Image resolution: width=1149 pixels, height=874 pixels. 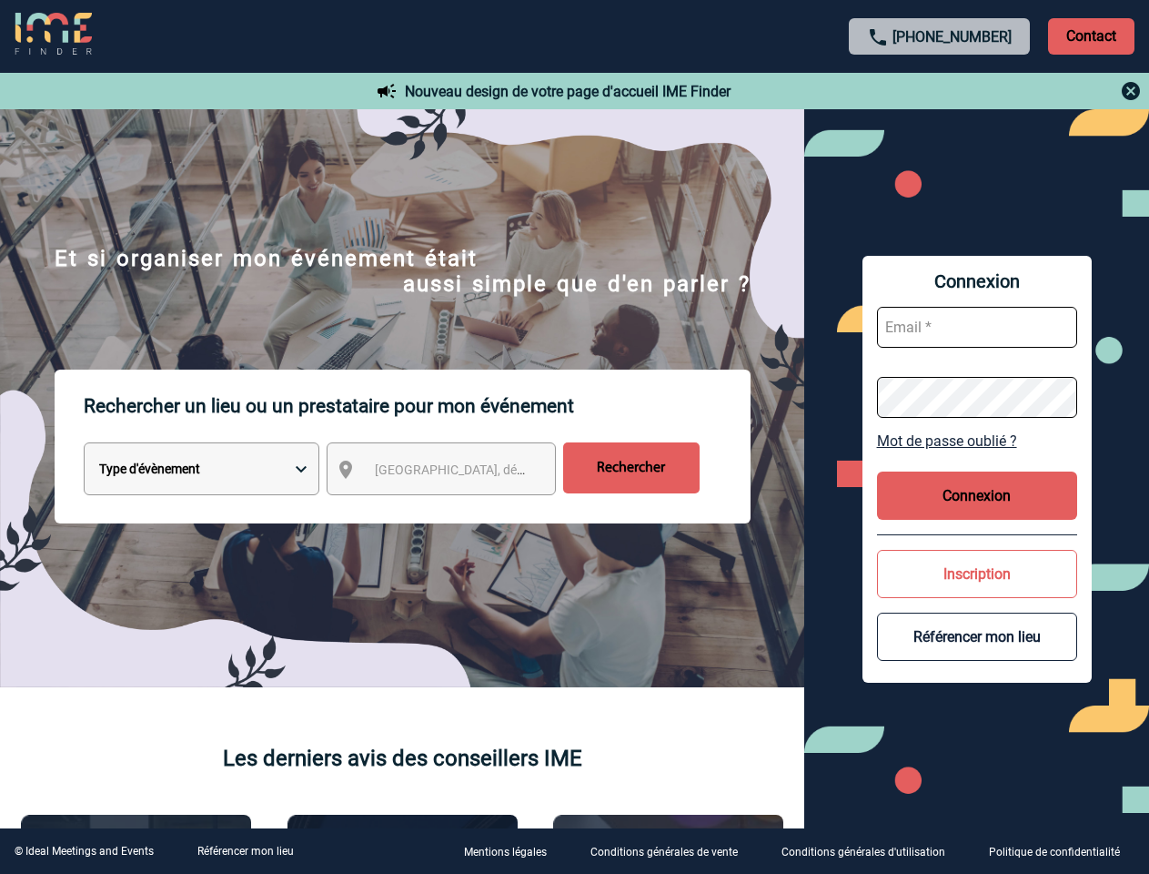 I want to click on a: Politique de confidentialité, so click(x=1062, y=851).